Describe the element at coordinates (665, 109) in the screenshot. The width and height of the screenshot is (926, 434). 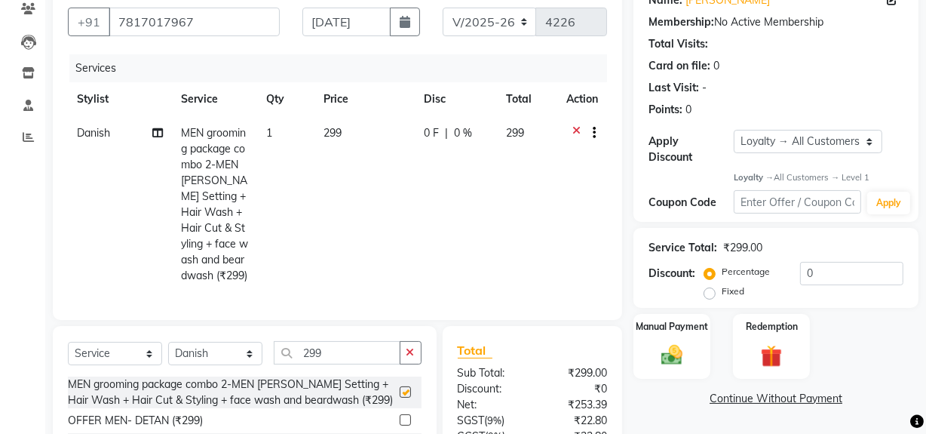
I see `div: Points:` at that location.